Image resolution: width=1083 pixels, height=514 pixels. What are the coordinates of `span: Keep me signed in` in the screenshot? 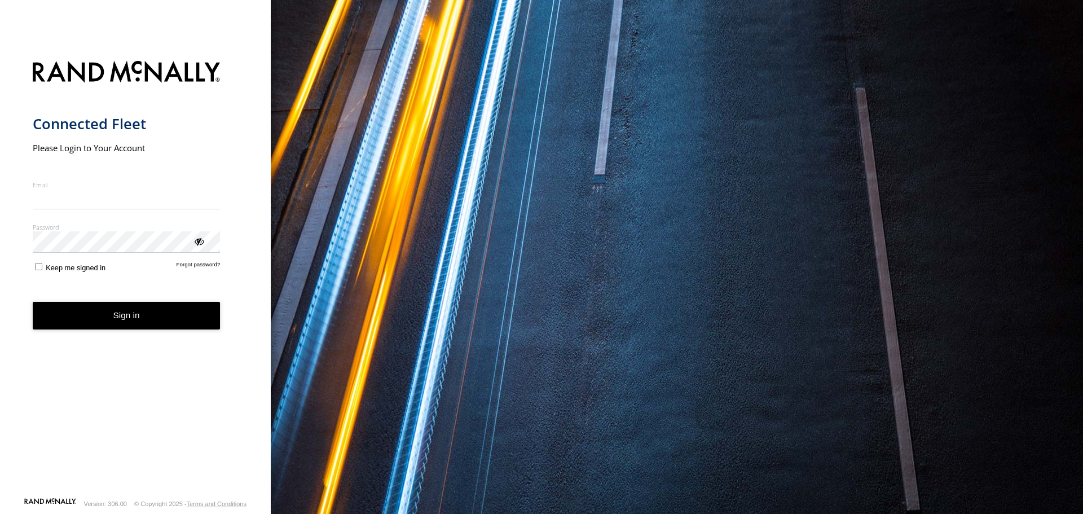 It's located at (76, 267).